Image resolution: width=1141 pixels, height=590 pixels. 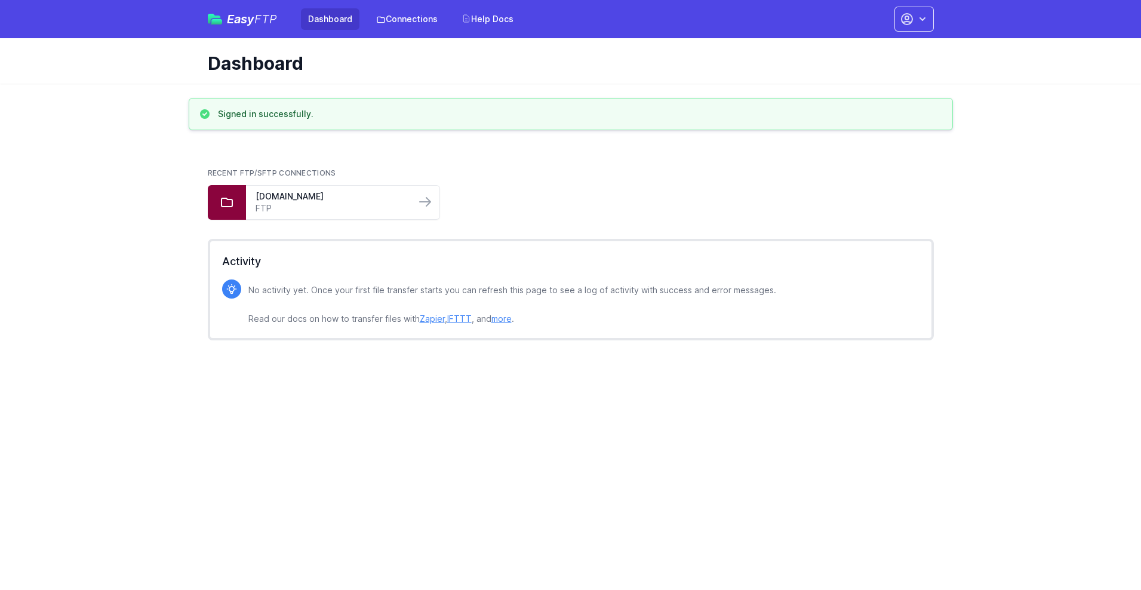 What do you see at coordinates (512, 304) in the screenshot?
I see `p: No activity yet. Once your first file transfer starts you can refresh this page to see a log of a...` at bounding box center [512, 304].